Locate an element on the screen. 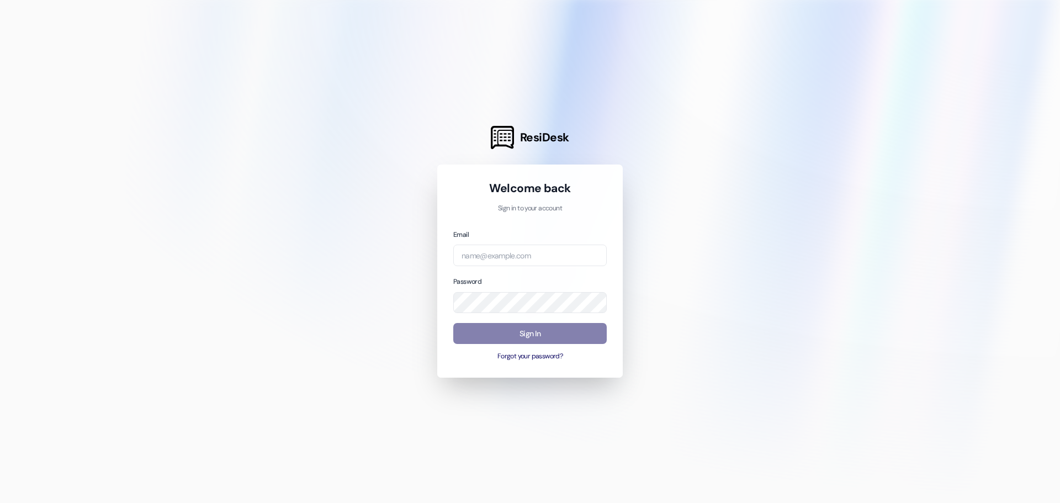 The width and height of the screenshot is (1060, 503). img: ResiDesk Logo is located at coordinates (502, 137).